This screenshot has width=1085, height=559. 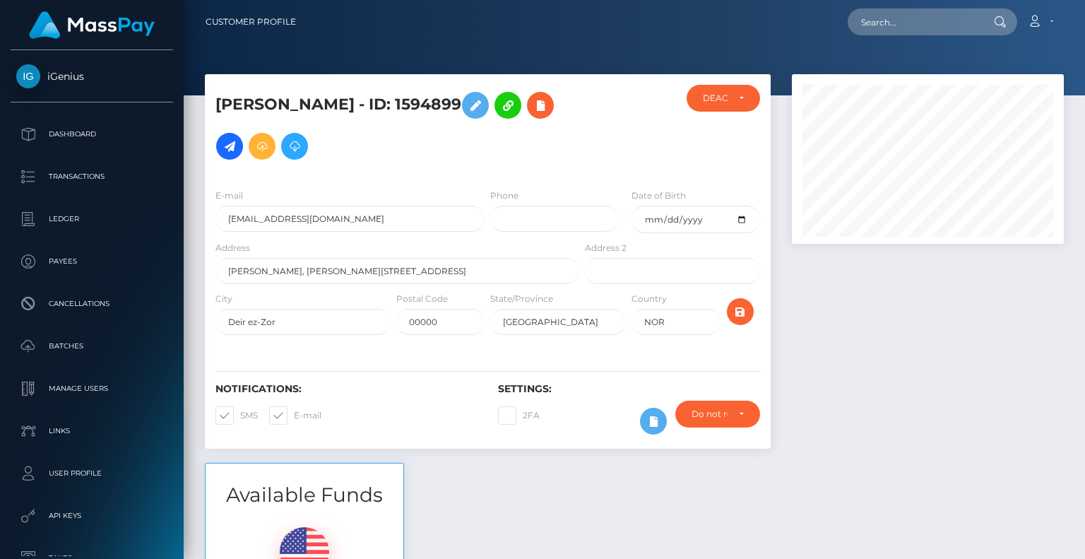 What do you see at coordinates (709, 414) in the screenshot?
I see `div: Do not require` at bounding box center [709, 414].